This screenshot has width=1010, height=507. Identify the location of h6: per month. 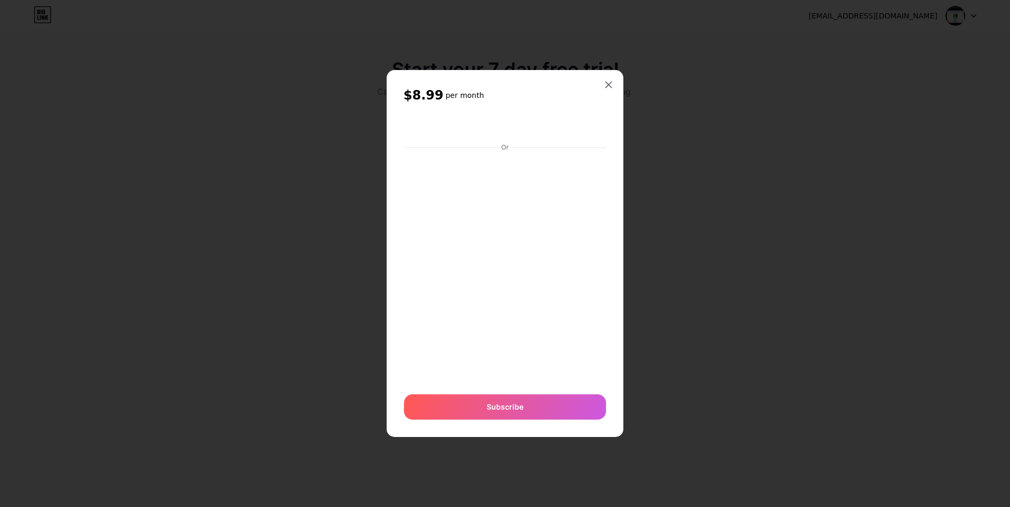
(465, 95).